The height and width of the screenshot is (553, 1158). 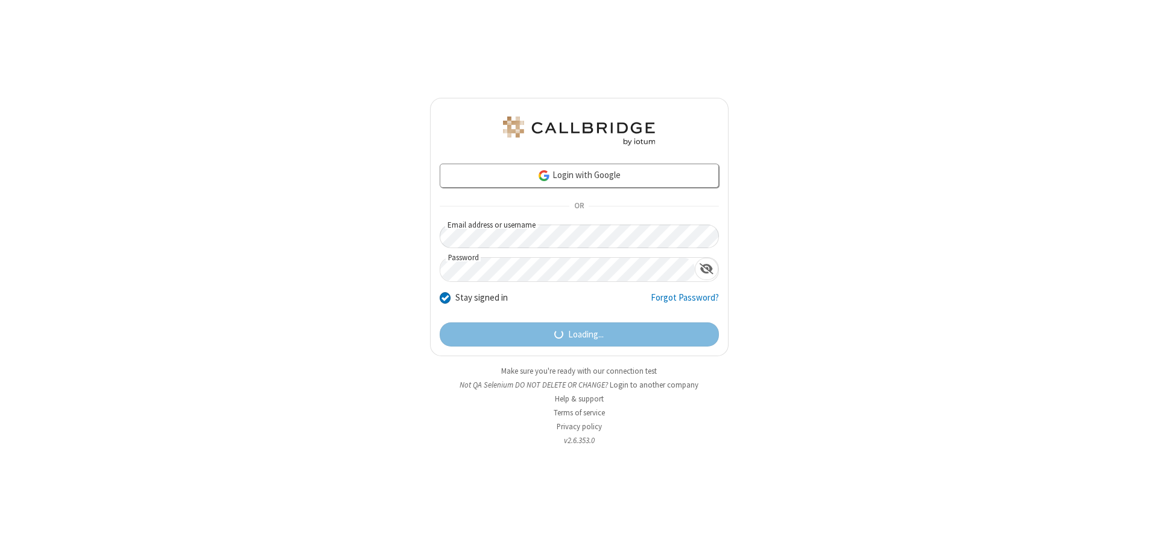 What do you see at coordinates (706, 268) in the screenshot?
I see `div: Show password` at bounding box center [706, 268].